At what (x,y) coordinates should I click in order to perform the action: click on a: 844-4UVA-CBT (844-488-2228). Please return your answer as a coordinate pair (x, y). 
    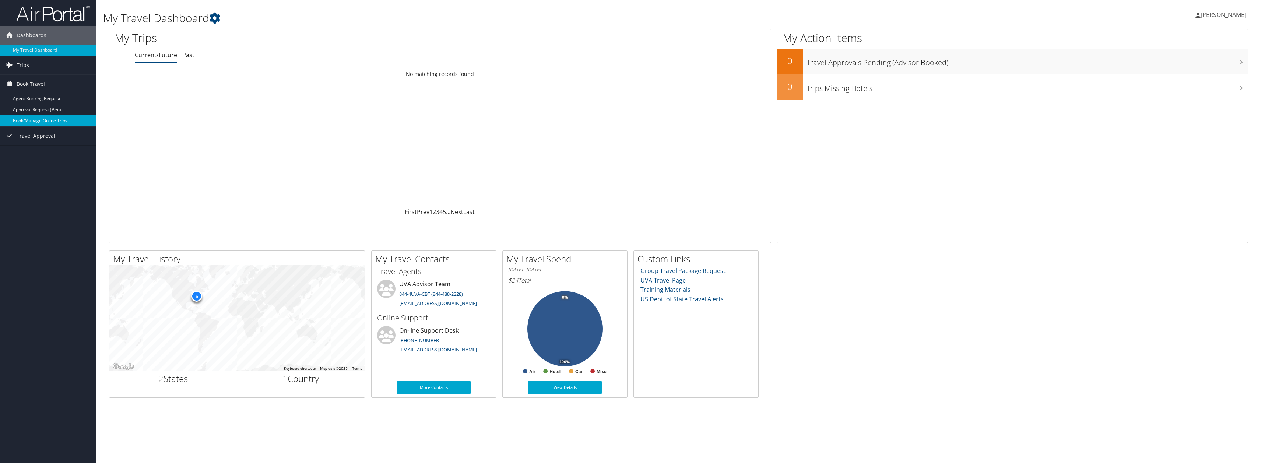
    Looking at the image, I should click on (431, 294).